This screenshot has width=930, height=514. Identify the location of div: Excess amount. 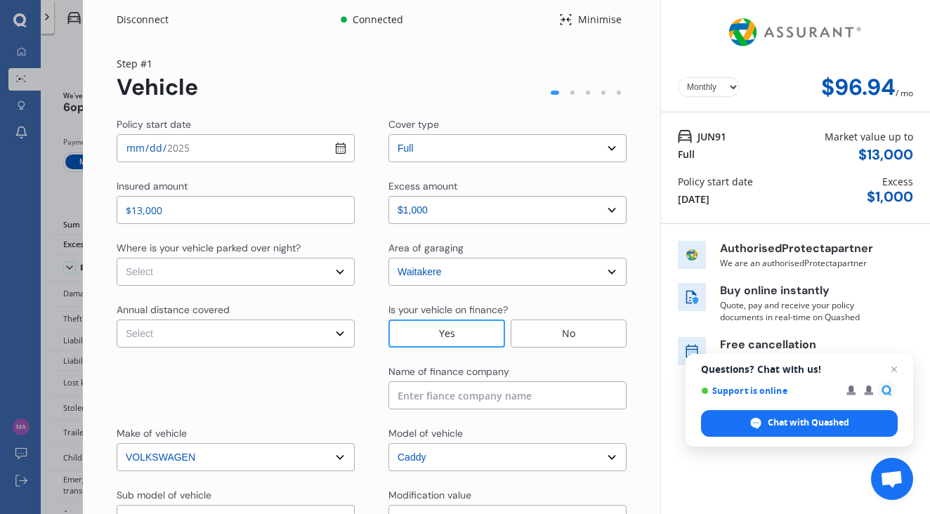
(423, 186).